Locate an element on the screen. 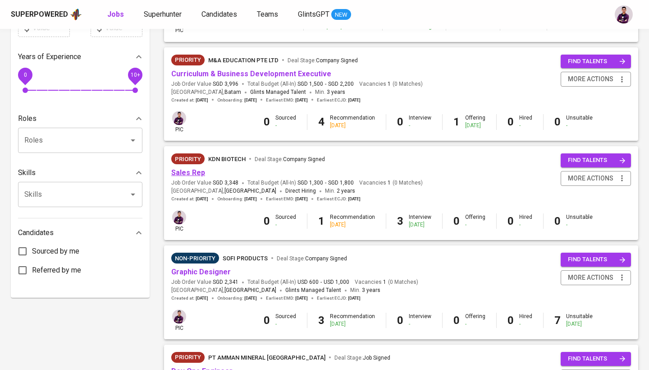 This screenshot has width=649, height=370. span: KDN Biotech is located at coordinates (227, 159).